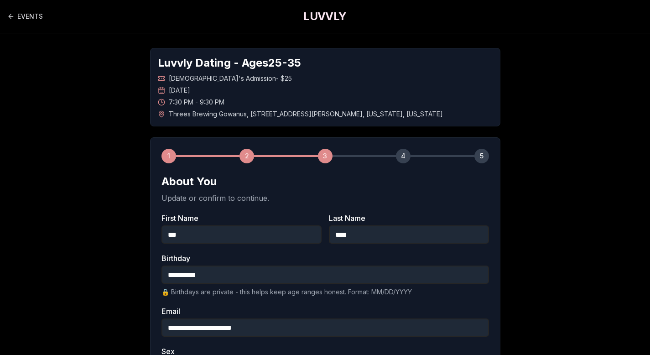  Describe the element at coordinates (325, 351) in the screenshot. I see `label: Sex` at that location.